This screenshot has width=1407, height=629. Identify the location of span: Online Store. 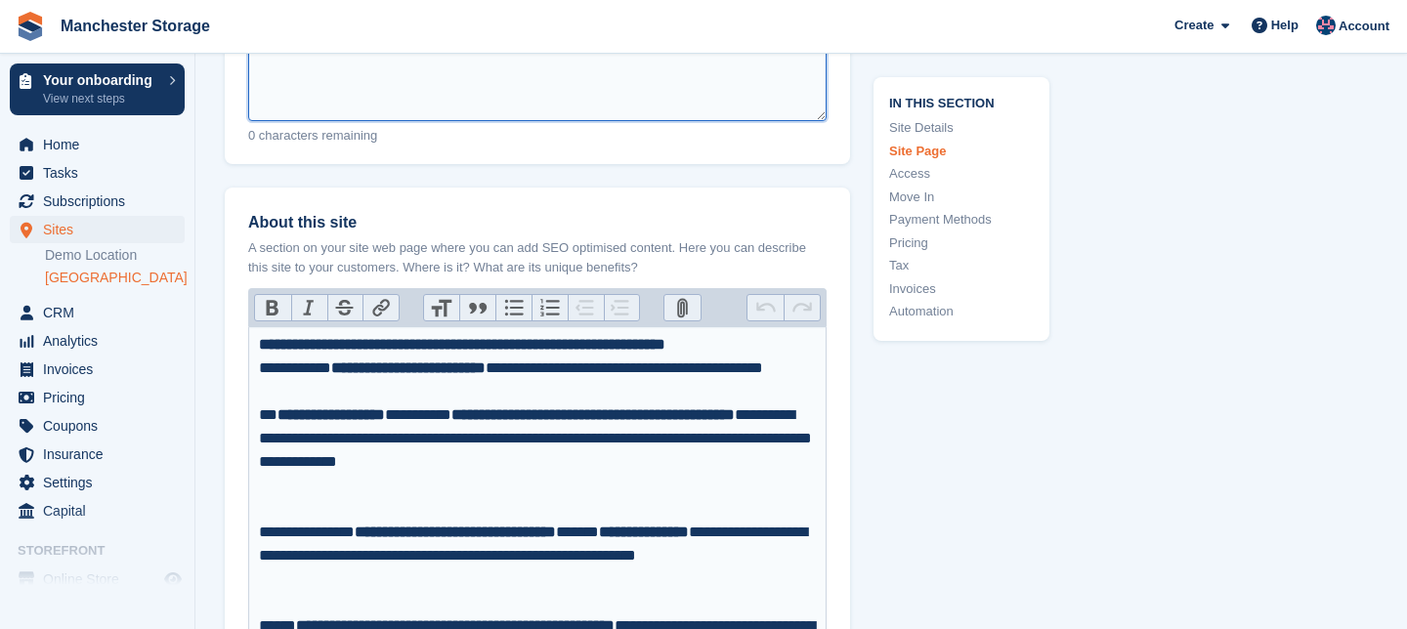
(102, 580).